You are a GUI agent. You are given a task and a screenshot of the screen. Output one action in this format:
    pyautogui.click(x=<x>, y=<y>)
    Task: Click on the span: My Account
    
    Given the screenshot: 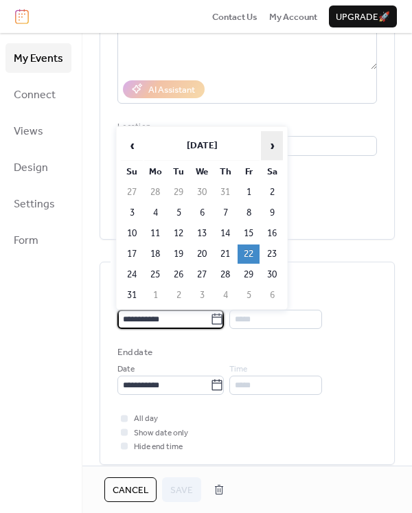 What is the action you would take?
    pyautogui.click(x=294, y=17)
    